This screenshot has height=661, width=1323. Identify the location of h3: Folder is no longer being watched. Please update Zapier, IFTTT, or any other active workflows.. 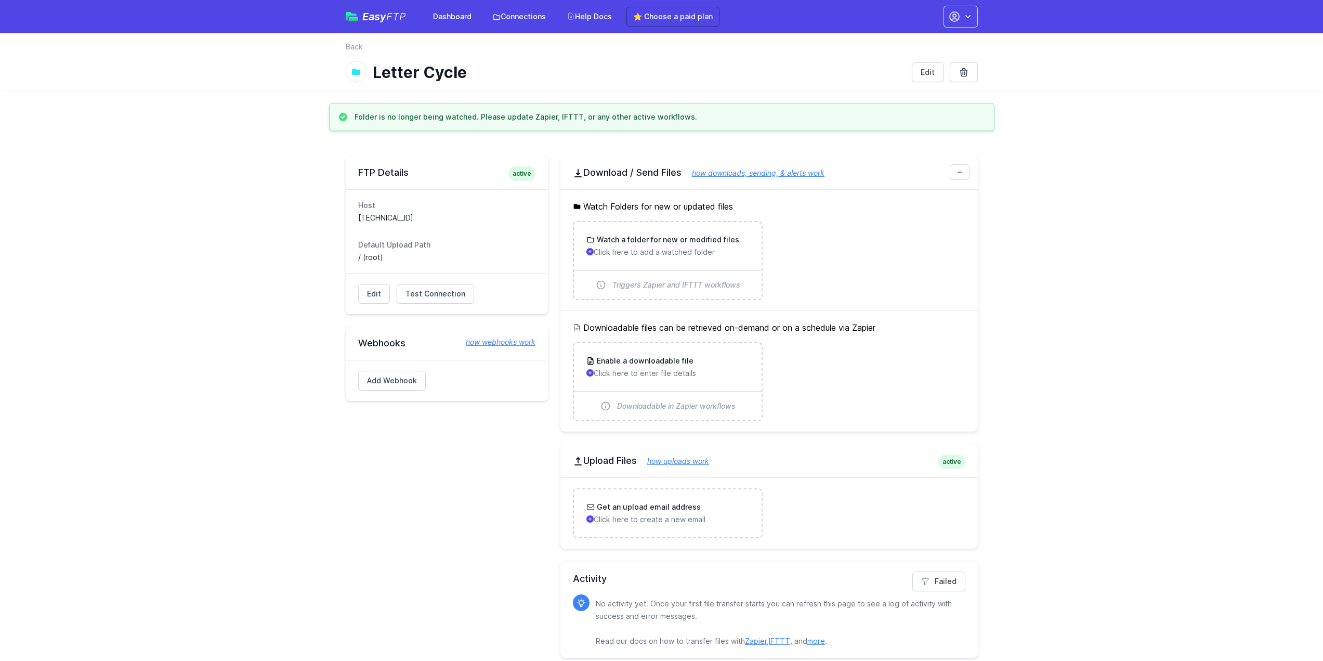
(525, 117).